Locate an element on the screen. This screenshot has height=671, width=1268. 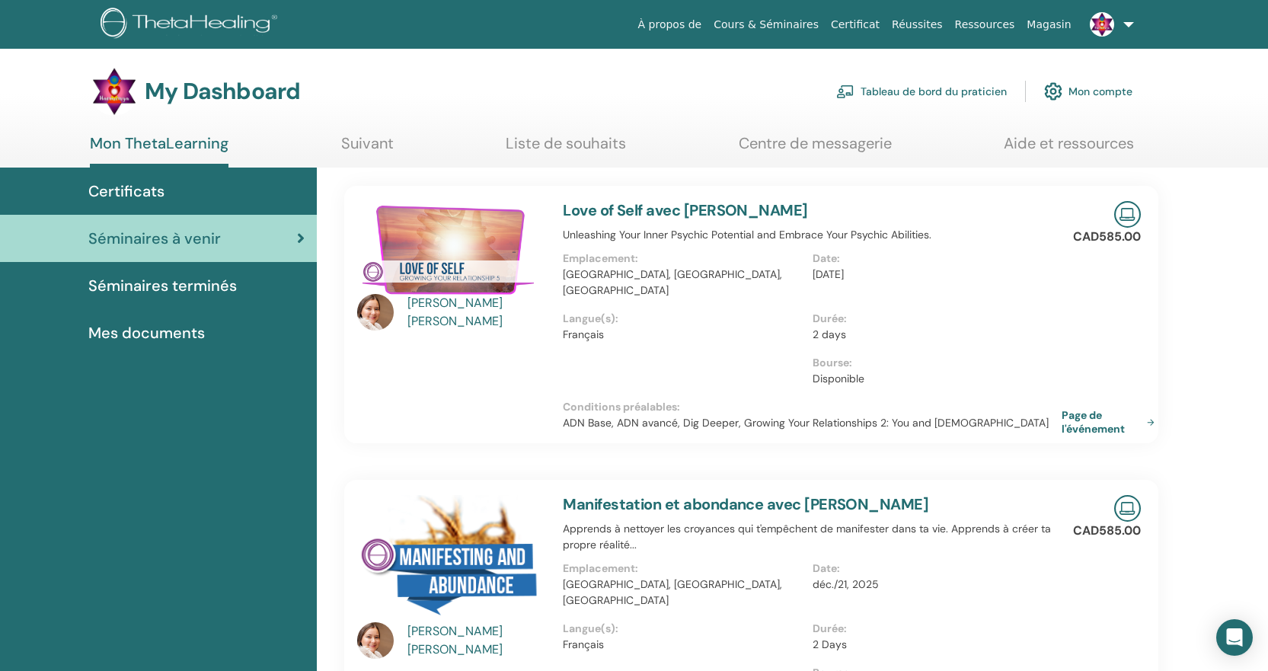
p: déc./21, 2025 is located at coordinates (932, 584).